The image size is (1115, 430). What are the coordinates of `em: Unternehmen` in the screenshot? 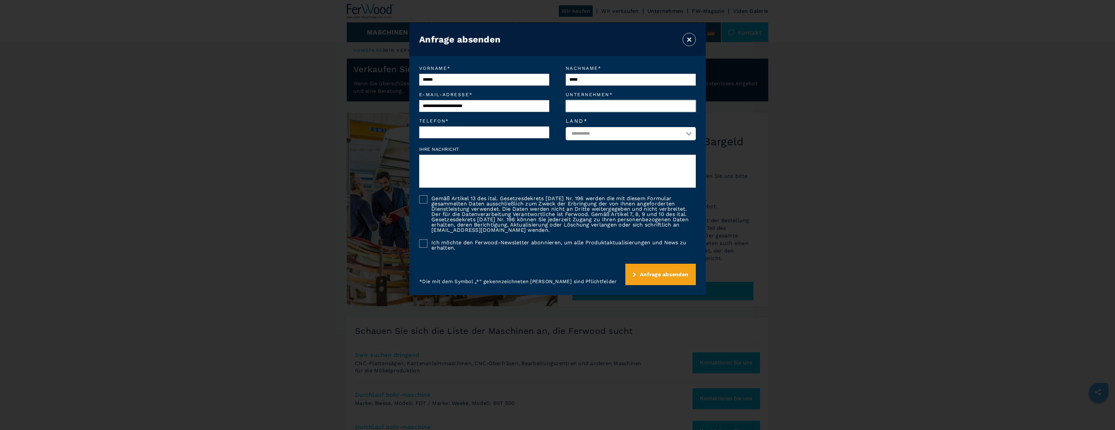 It's located at (631, 94).